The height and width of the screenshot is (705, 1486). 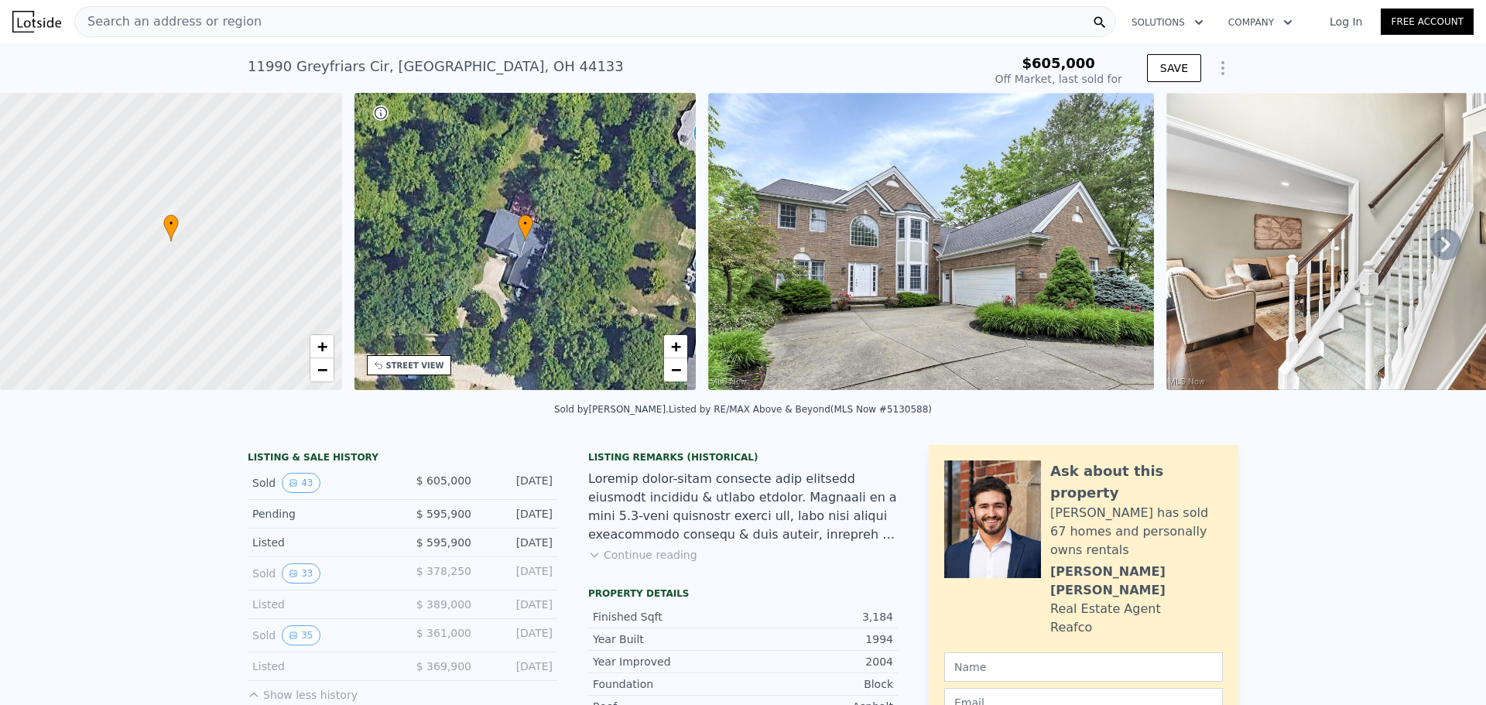 What do you see at coordinates (1058, 79) in the screenshot?
I see `div: Off Market, last sold for` at bounding box center [1058, 79].